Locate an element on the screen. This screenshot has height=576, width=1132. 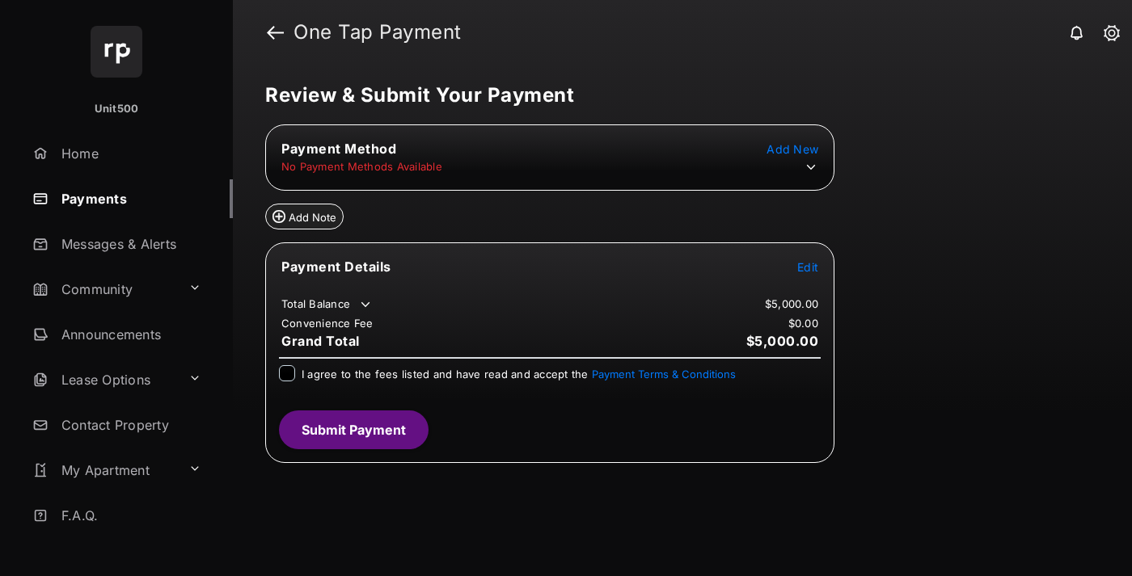
a: My Apartment is located at coordinates (103, 470).